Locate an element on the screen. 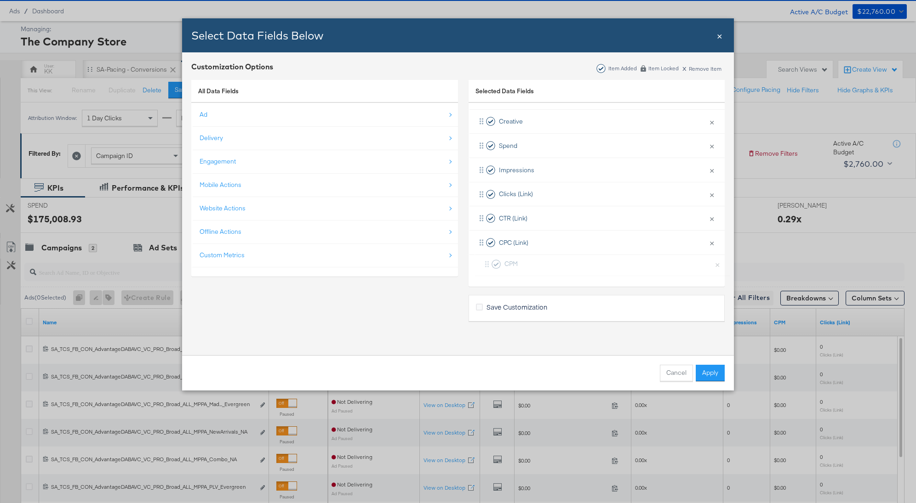  div: Close is located at coordinates (720, 35).